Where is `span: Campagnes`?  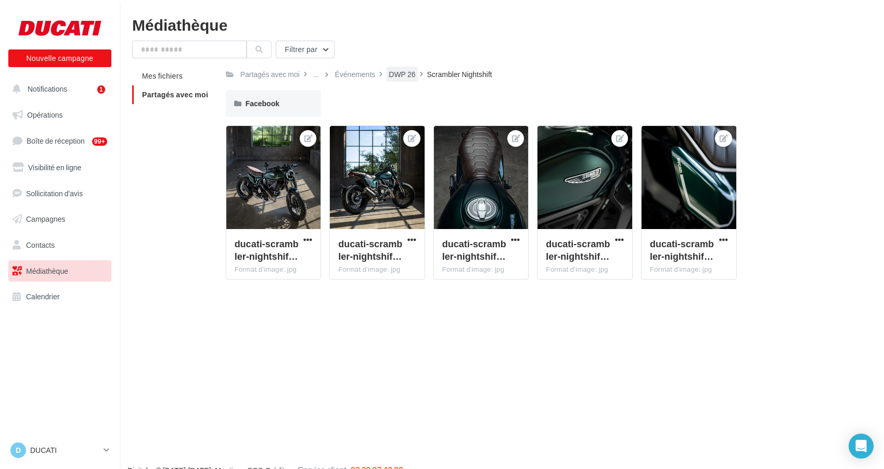
span: Campagnes is located at coordinates (46, 219).